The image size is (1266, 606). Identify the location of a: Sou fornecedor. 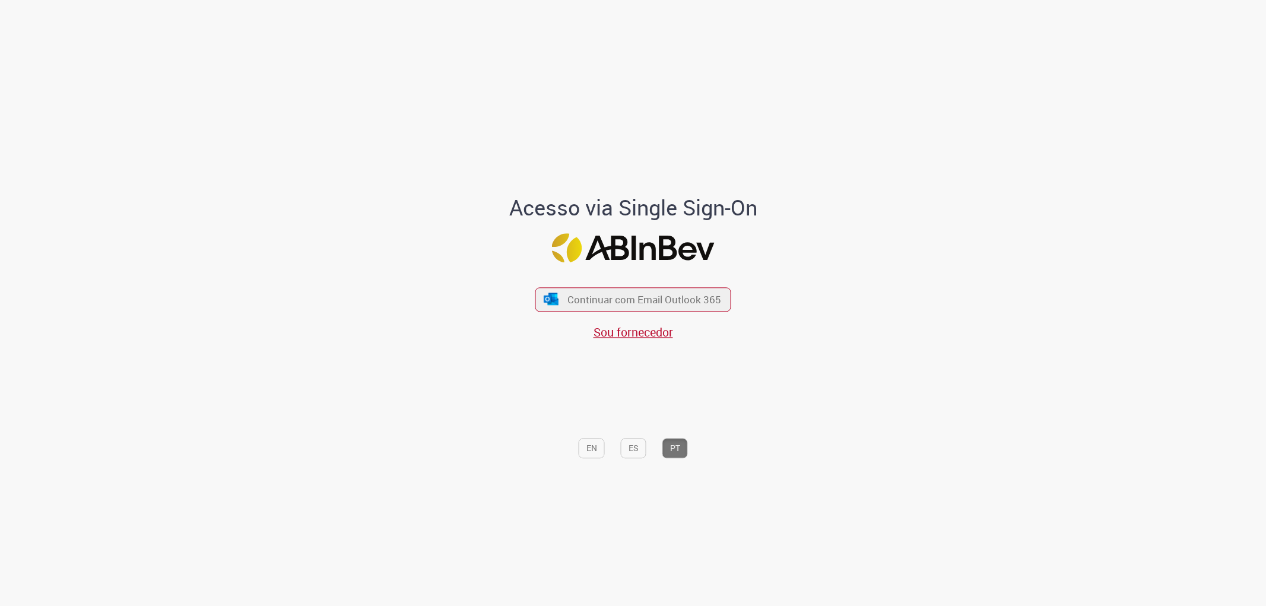
(633, 332).